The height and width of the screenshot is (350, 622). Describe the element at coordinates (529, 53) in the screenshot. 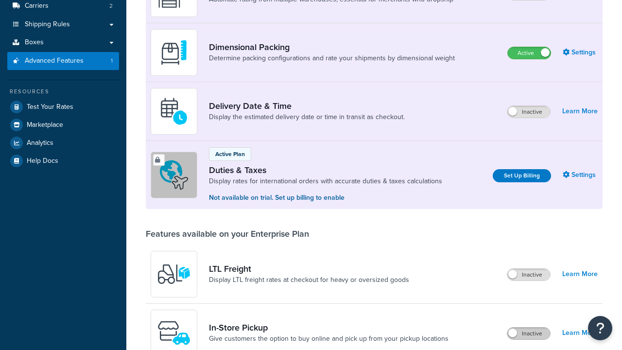

I see `label: Active` at that location.